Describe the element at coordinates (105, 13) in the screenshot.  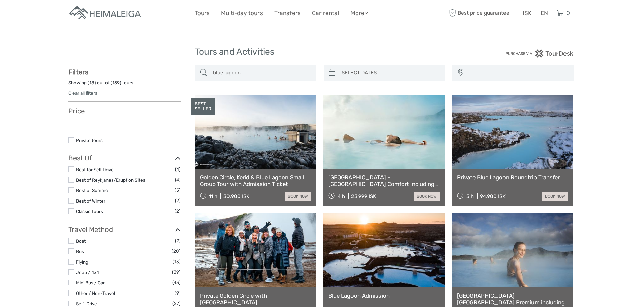
I see `img: Apartments in Reykjavik` at that location.